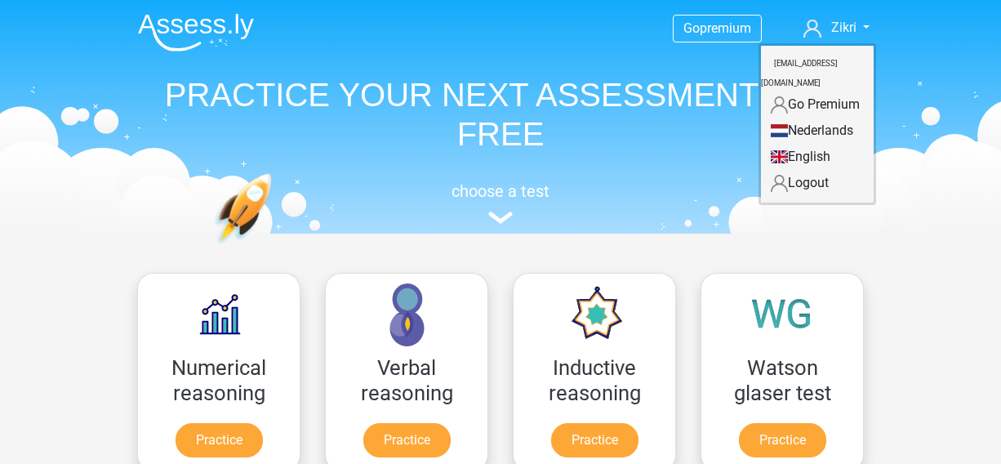 The width and height of the screenshot is (1001, 464). I want to click on div: Zikri, so click(817, 124).